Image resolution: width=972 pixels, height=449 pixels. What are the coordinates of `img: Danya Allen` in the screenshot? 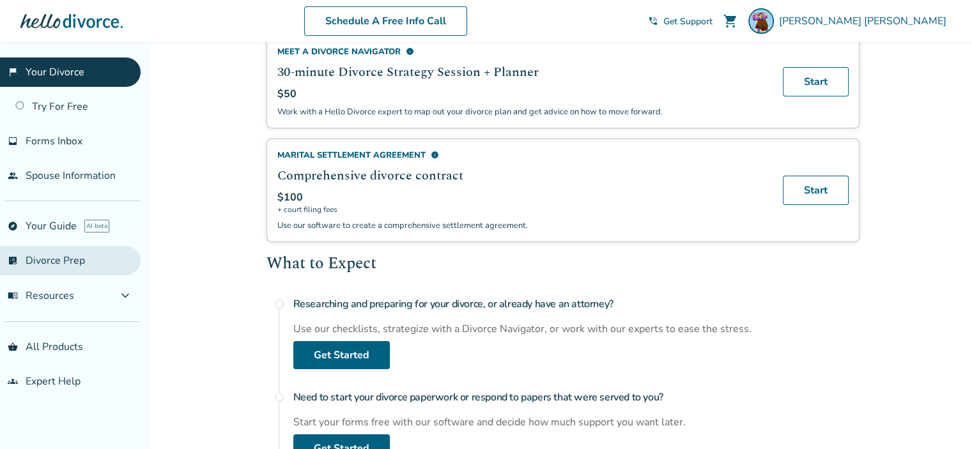 It's located at (761, 21).